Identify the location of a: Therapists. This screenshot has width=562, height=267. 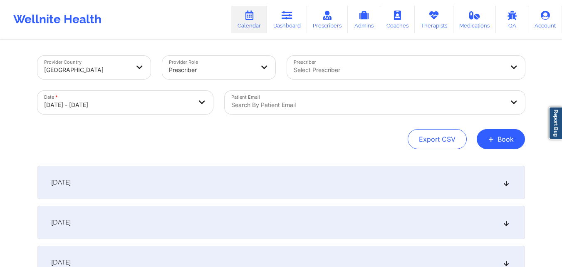
(434, 20).